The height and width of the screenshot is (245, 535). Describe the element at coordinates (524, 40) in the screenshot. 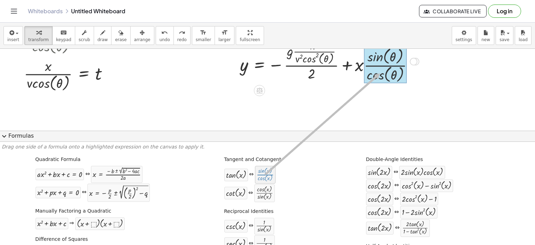

I see `span: load` at that location.